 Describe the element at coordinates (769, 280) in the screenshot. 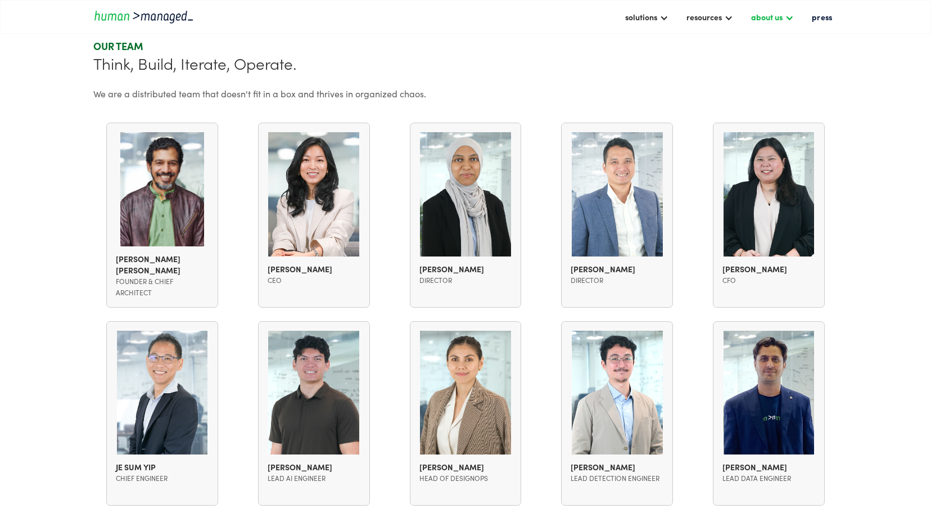

I see `div: CFO` at that location.